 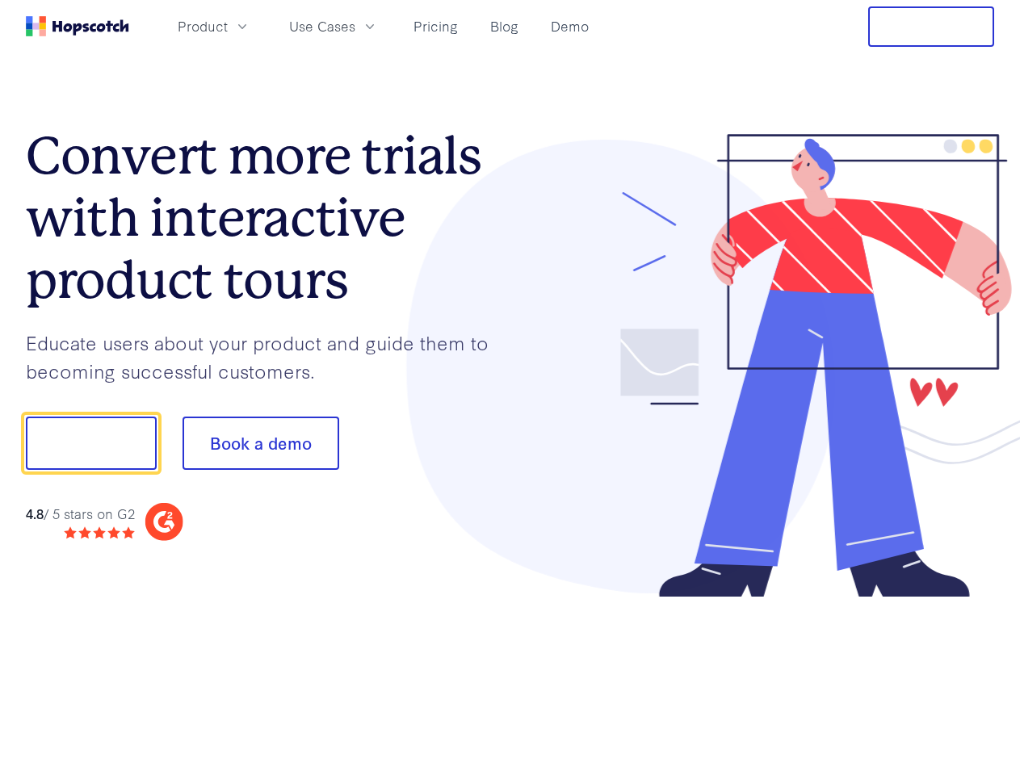 I want to click on button: Show me!, so click(x=91, y=443).